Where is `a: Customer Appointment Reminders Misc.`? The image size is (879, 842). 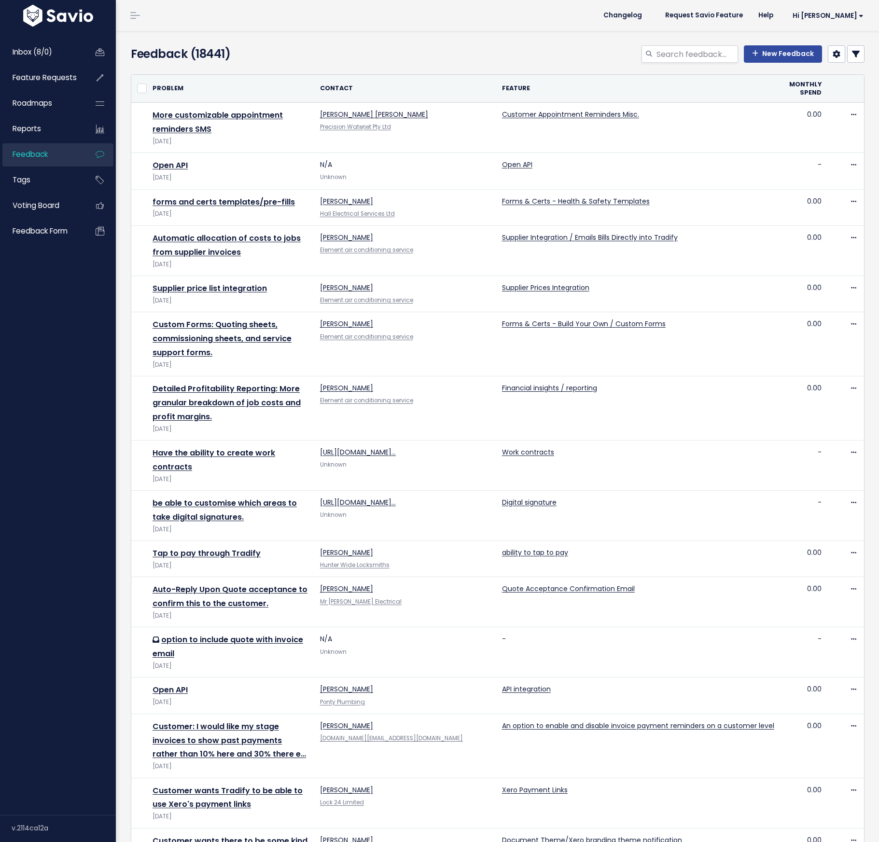
a: Customer Appointment Reminders Misc. is located at coordinates (571, 114).